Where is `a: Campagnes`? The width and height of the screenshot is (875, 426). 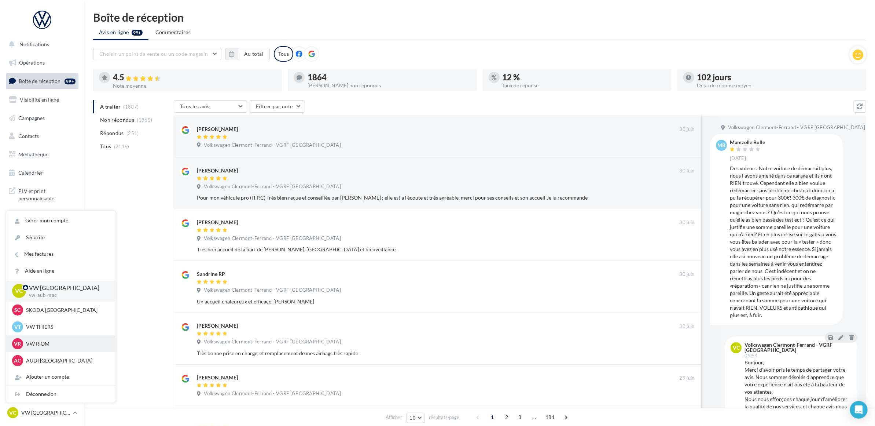 a: Campagnes is located at coordinates (42, 118).